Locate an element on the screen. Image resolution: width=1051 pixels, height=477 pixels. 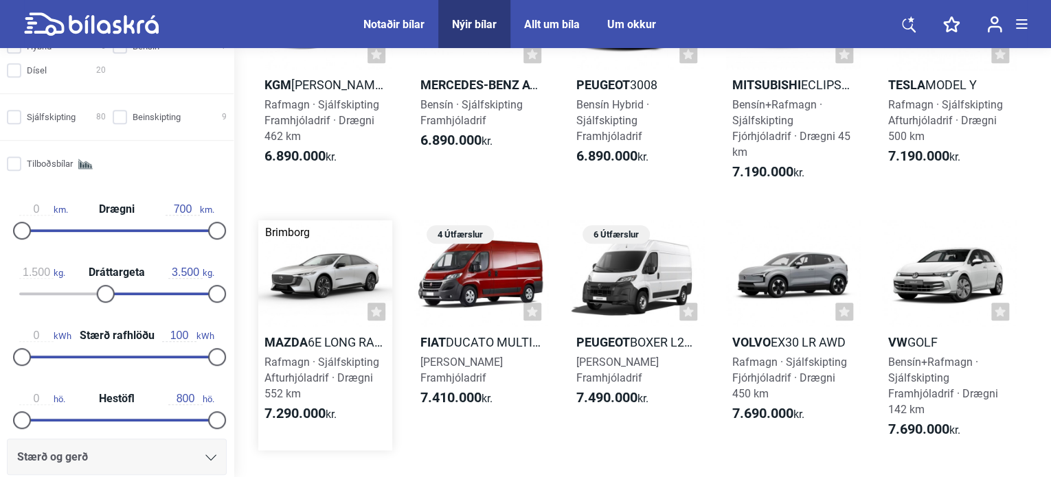
span: Sjálfskipting is located at coordinates (51, 117).